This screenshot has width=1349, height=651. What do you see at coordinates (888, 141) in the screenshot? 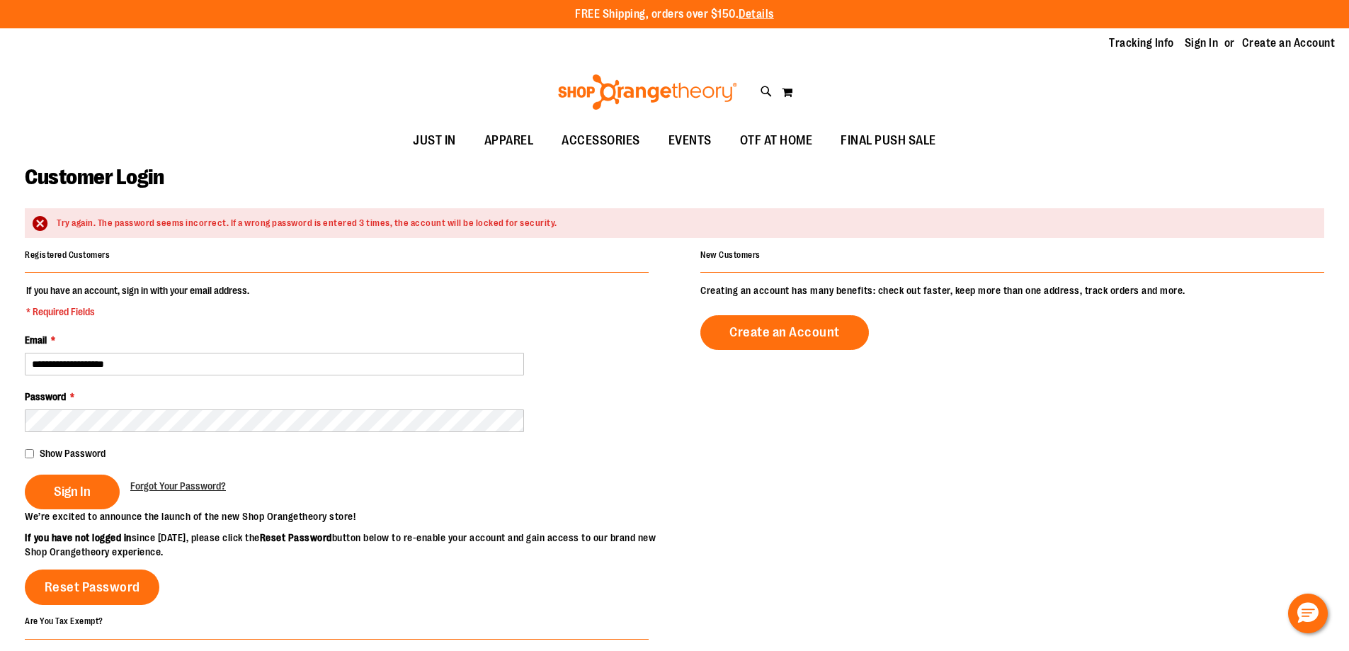
I see `a: FINAL PUSH SALE` at bounding box center [888, 141].